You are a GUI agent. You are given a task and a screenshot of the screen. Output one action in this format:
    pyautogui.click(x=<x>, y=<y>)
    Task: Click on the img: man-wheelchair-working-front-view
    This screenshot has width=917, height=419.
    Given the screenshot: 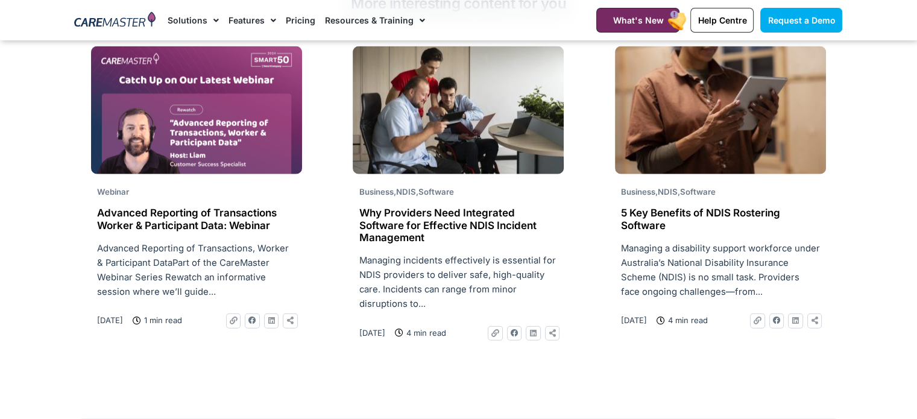 What is the action you would take?
    pyautogui.click(x=458, y=110)
    